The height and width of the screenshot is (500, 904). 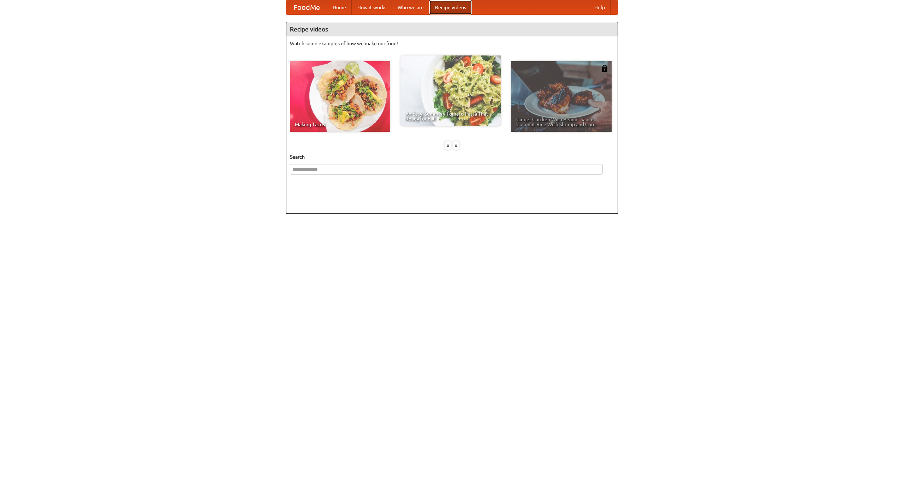 What do you see at coordinates (340, 96) in the screenshot?
I see `a: Making Tacos` at bounding box center [340, 96].